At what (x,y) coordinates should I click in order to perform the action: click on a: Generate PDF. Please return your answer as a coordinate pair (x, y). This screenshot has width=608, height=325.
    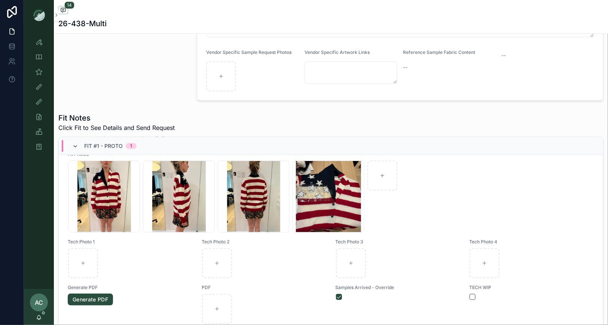
    Looking at the image, I should click on (90, 299).